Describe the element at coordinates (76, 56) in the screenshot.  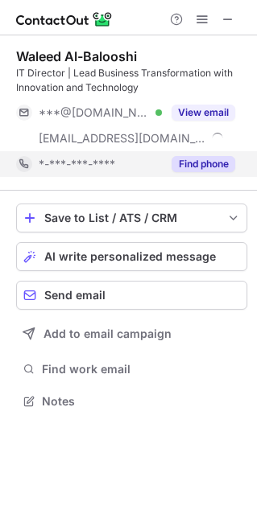
I see `div: Waleed Al-Balooshi` at that location.